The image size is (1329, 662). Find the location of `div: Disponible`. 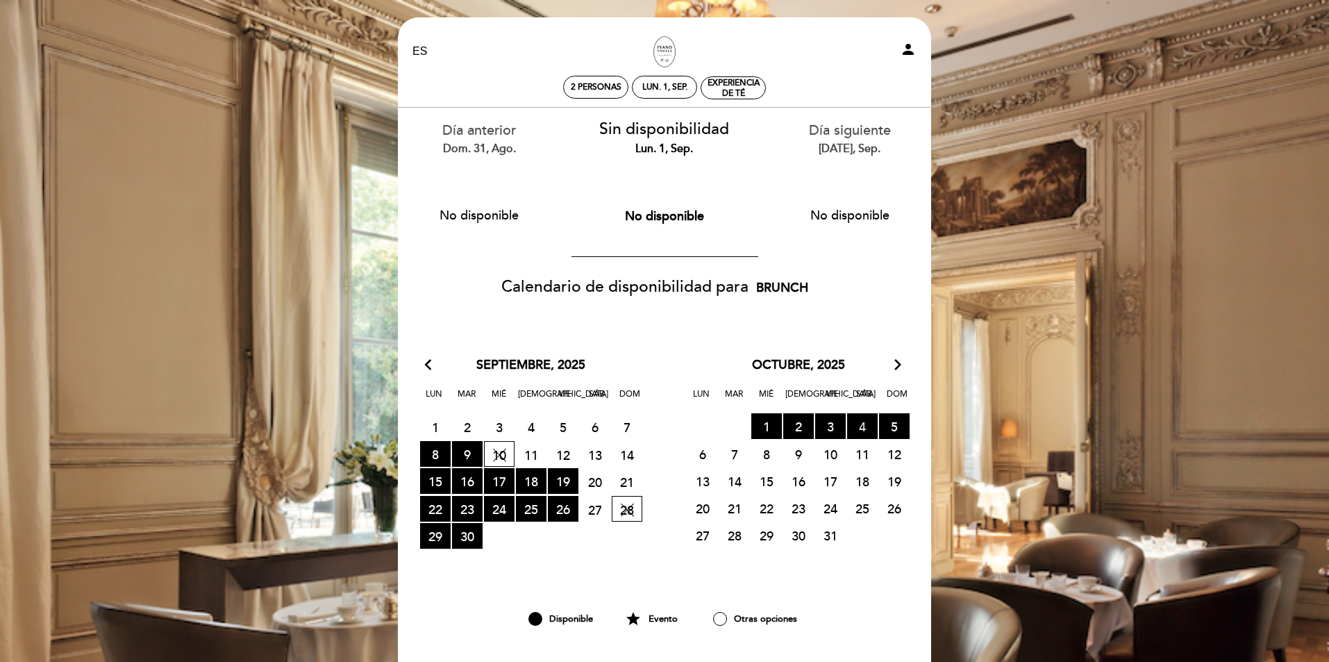

div: Disponible is located at coordinates (560, 619).